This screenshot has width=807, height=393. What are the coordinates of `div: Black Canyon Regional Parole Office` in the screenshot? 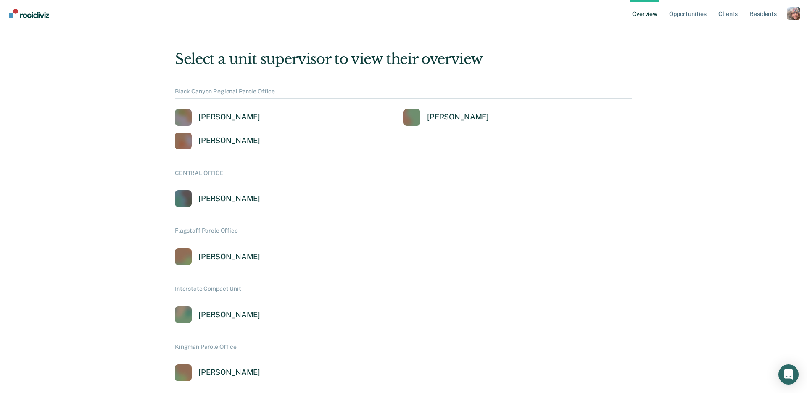 It's located at (404, 93).